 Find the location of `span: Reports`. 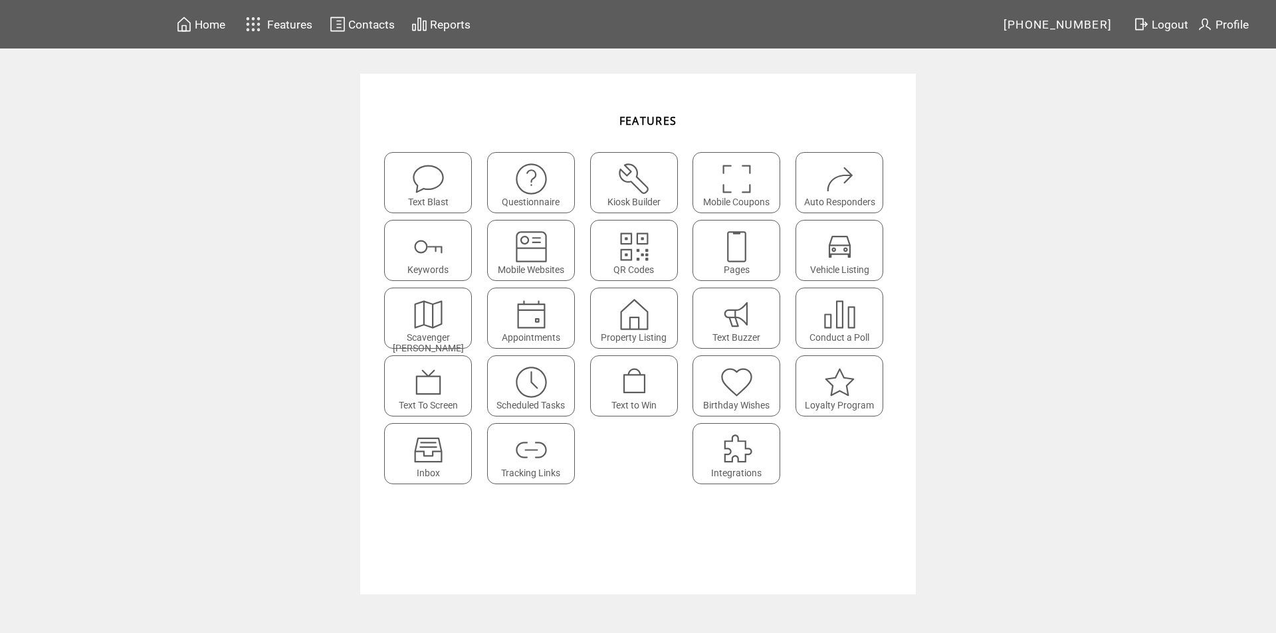

span: Reports is located at coordinates (450, 25).